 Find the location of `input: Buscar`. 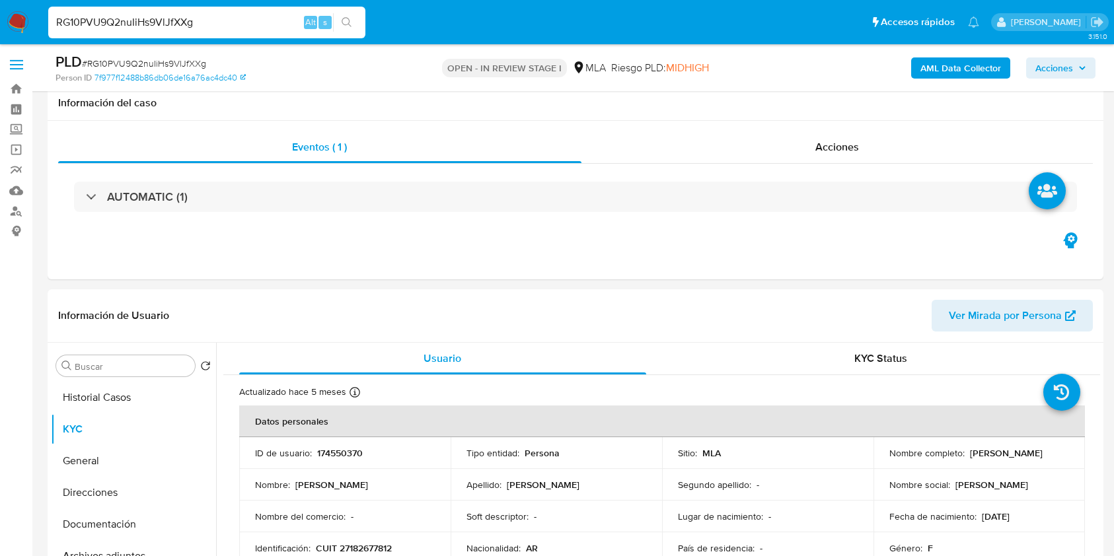

input: Buscar is located at coordinates (132, 367).